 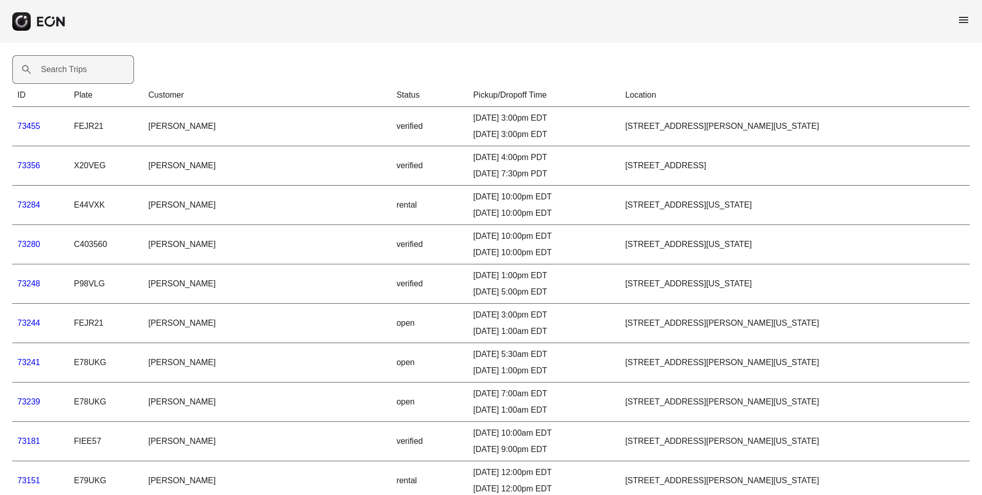 What do you see at coordinates (267, 95) in the screenshot?
I see `th: Customer` at bounding box center [267, 95].